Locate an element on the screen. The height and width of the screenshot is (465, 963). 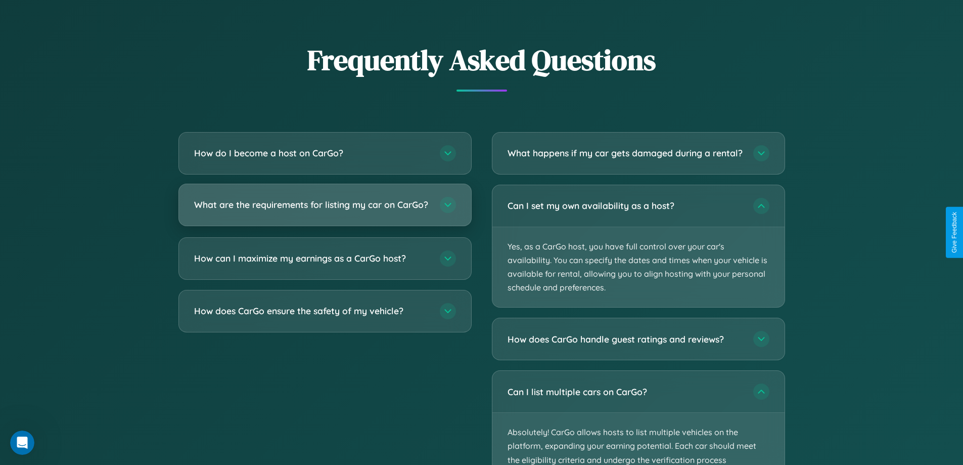
h3: What are the requirements for listing my car on CarGo? is located at coordinates (312, 204).